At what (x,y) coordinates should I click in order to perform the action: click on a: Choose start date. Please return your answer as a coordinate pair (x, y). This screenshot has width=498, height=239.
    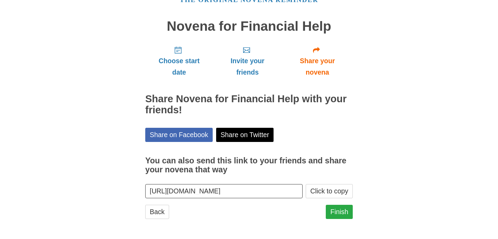
    Looking at the image, I should click on (179, 61).